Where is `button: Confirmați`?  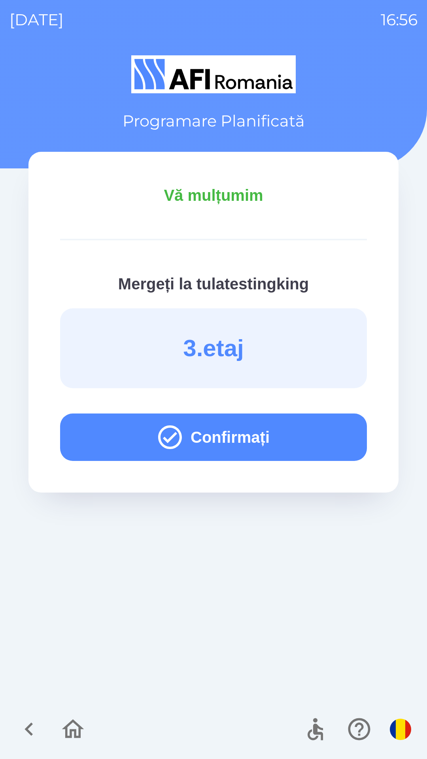 button: Confirmați is located at coordinates (213, 437).